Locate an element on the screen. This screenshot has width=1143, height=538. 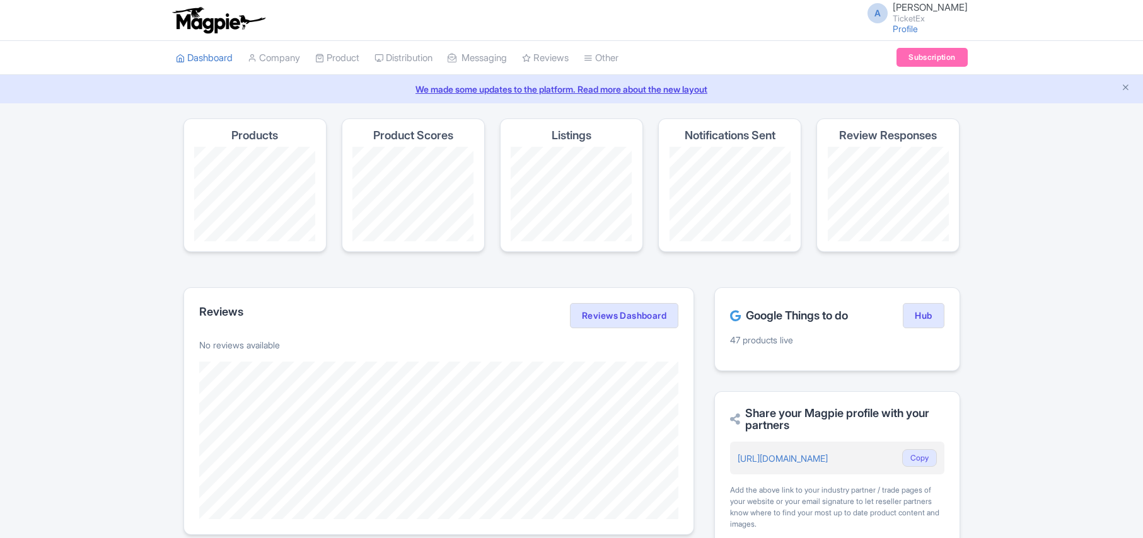
span: A is located at coordinates (877, 13).